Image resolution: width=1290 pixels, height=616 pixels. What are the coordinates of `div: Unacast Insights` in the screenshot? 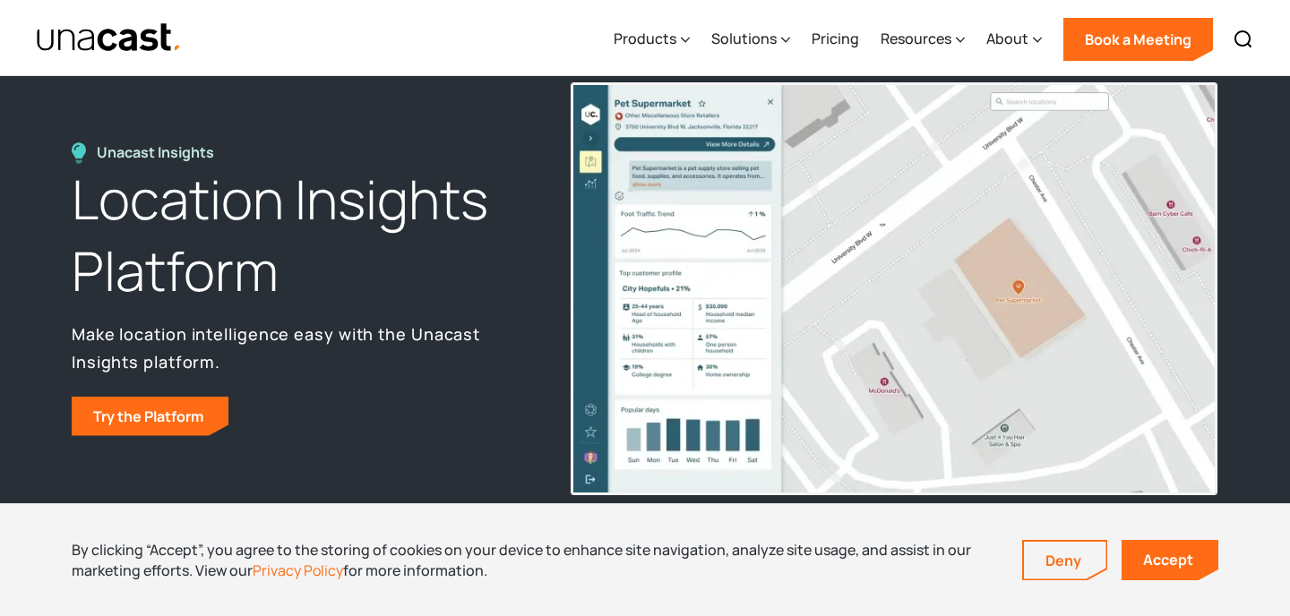 It's located at (160, 152).